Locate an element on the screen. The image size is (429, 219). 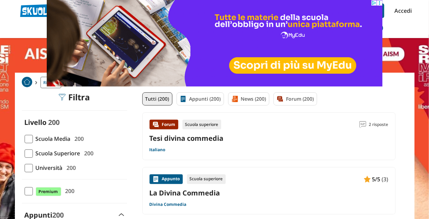
img: Forum contenuto is located at coordinates (156, 125).